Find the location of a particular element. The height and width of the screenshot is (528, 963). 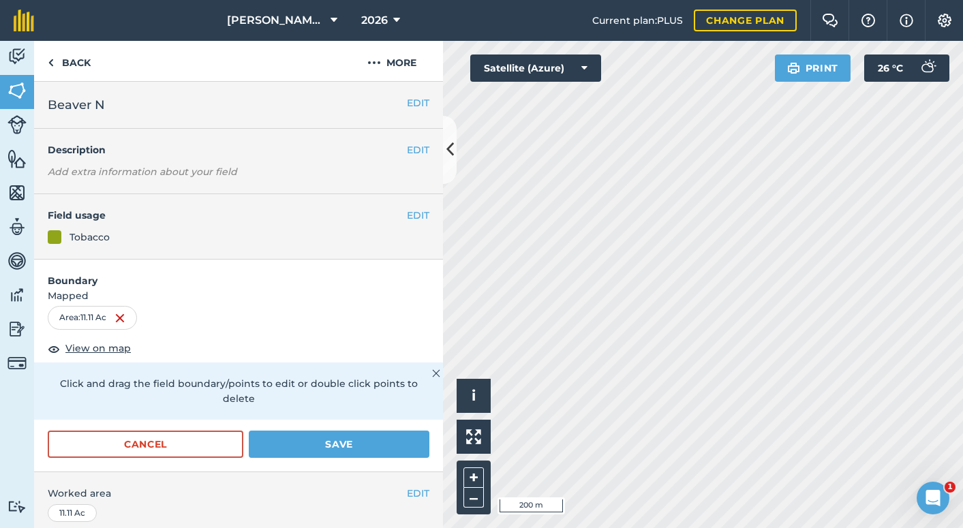

button: View on map is located at coordinates (89, 349).